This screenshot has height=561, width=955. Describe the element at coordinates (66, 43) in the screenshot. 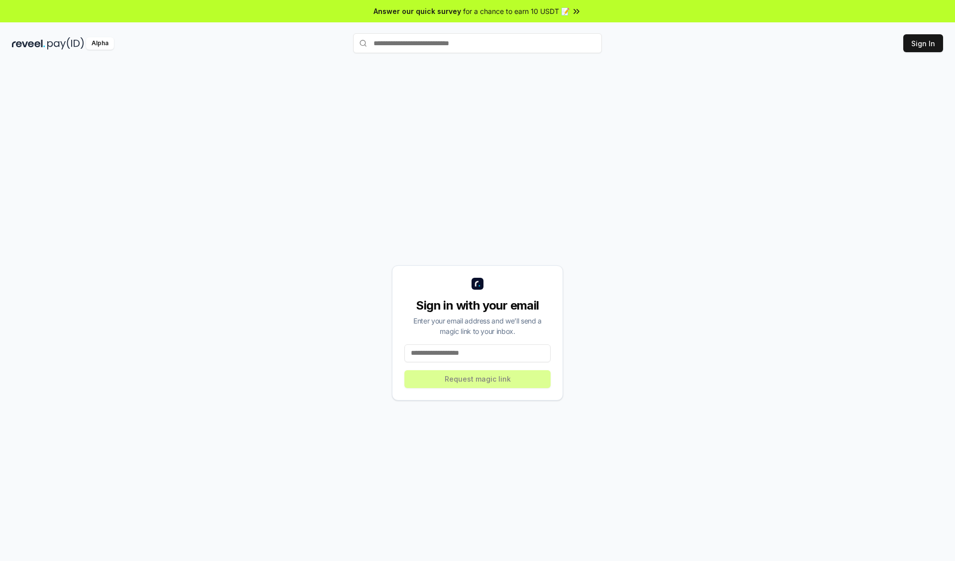

I see `img: pay_id` at that location.